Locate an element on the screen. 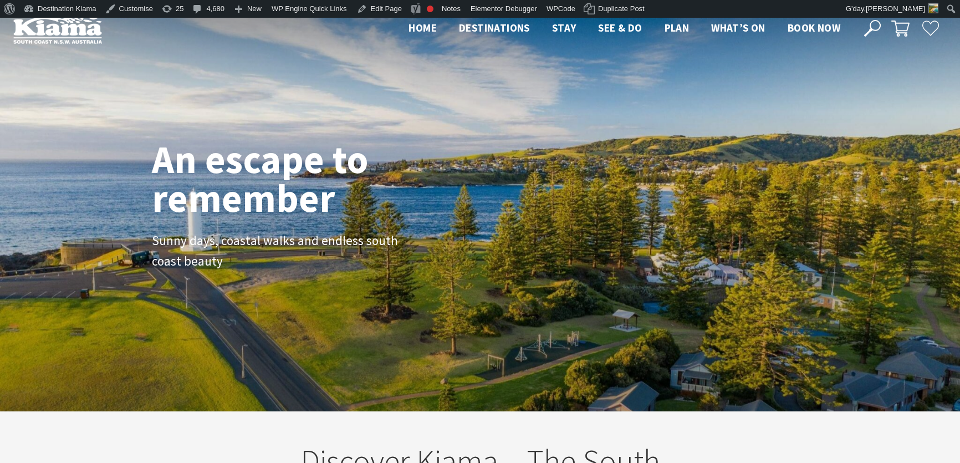  h1: An escape to remember is located at coordinates (304, 178).